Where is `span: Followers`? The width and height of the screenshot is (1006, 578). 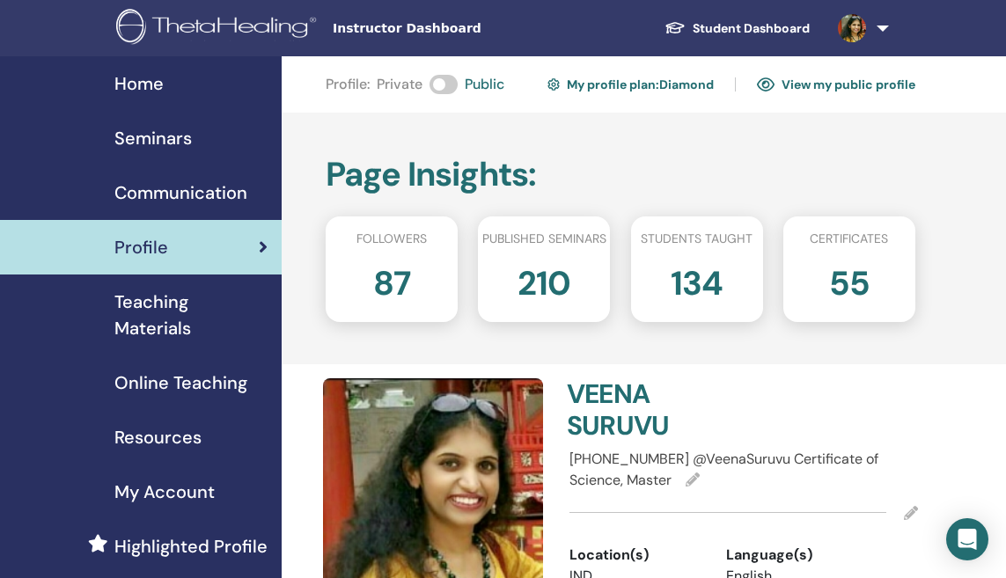
span: Followers is located at coordinates (392, 238).